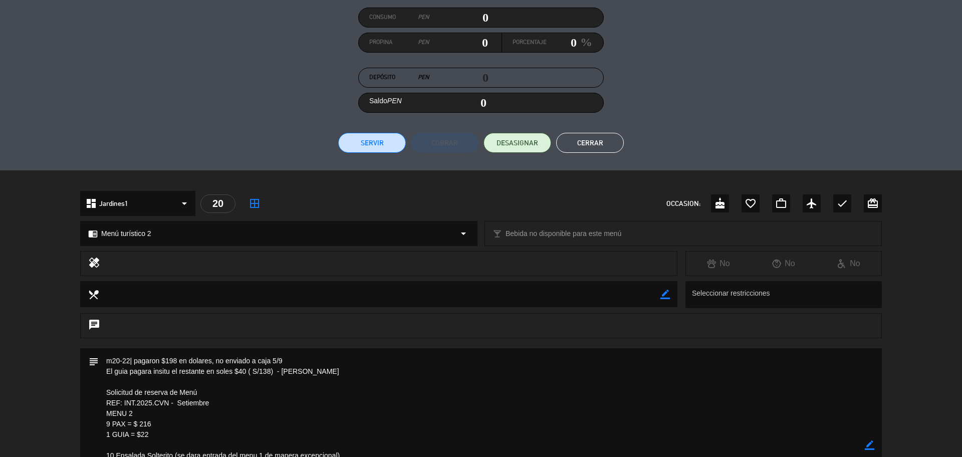 The height and width of the screenshot is (457, 962). What do you see at coordinates (563, 233) in the screenshot?
I see `span: Bebida no disponible para este menú` at bounding box center [563, 233].